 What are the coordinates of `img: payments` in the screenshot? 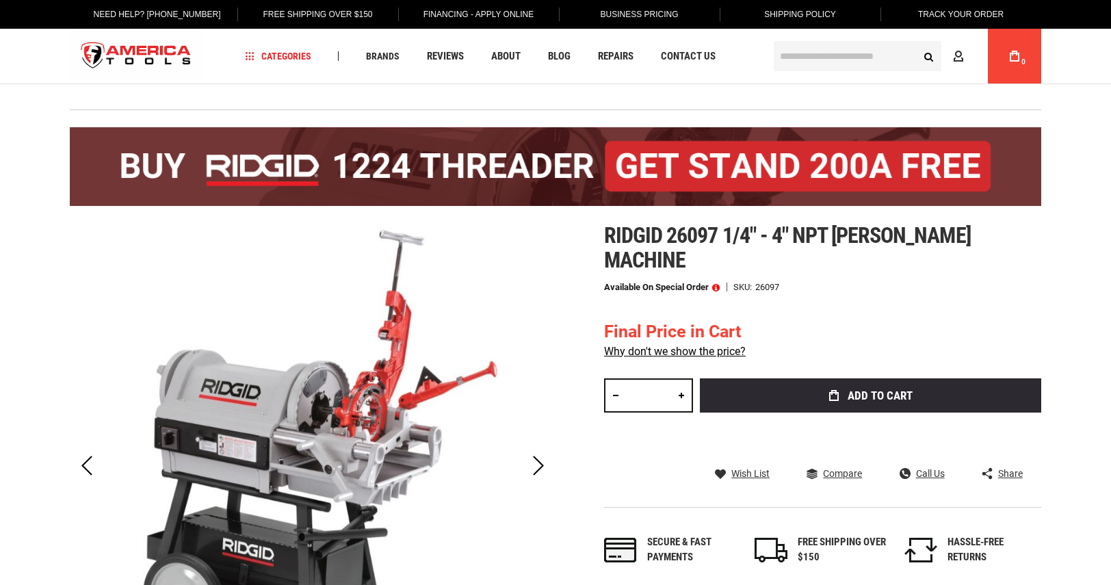 It's located at (620, 550).